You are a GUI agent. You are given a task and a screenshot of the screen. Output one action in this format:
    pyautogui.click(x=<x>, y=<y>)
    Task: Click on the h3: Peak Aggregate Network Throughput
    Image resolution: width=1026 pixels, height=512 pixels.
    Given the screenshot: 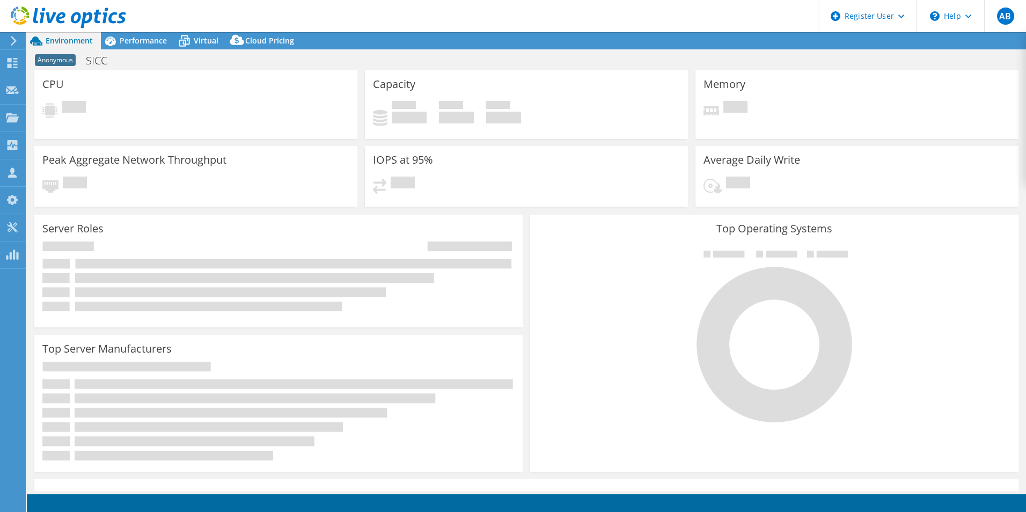 What is the action you would take?
    pyautogui.click(x=134, y=160)
    